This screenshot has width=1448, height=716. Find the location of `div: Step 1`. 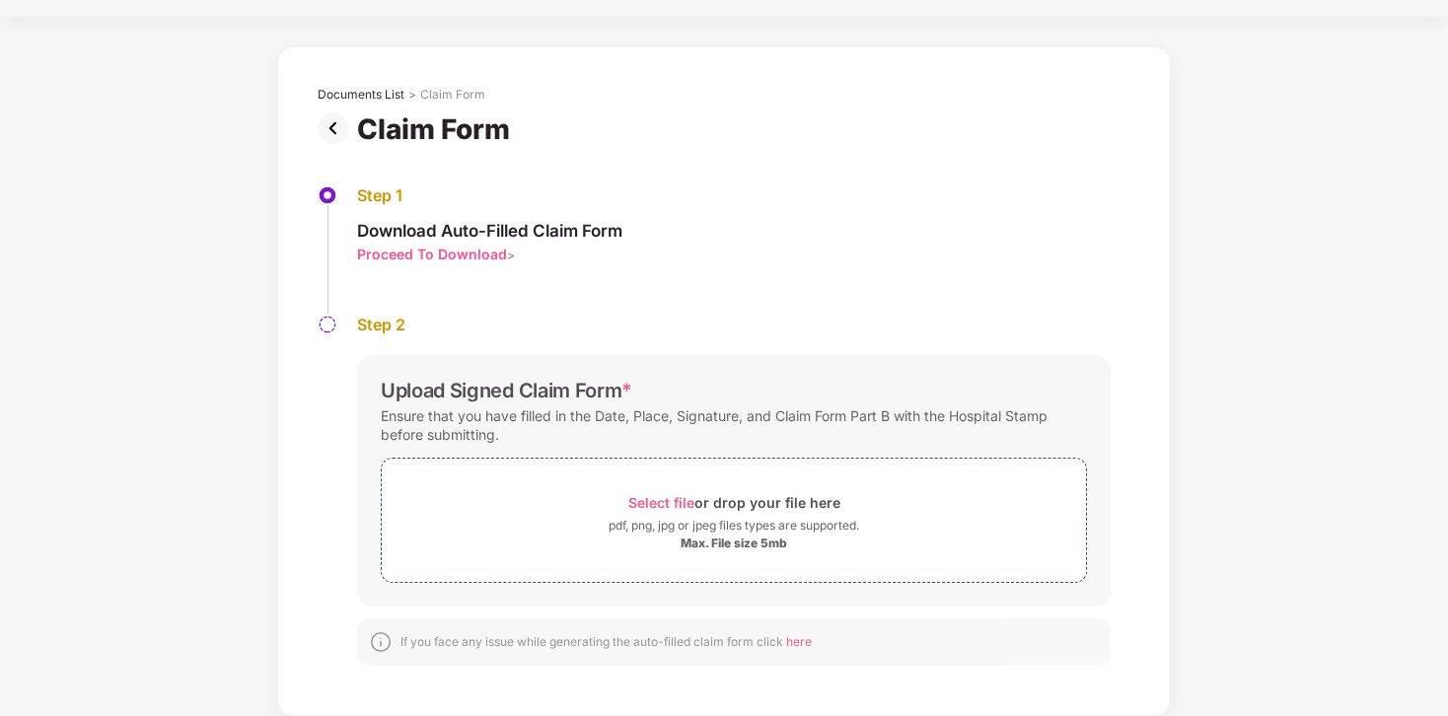

div: Step 1 is located at coordinates (489, 195).